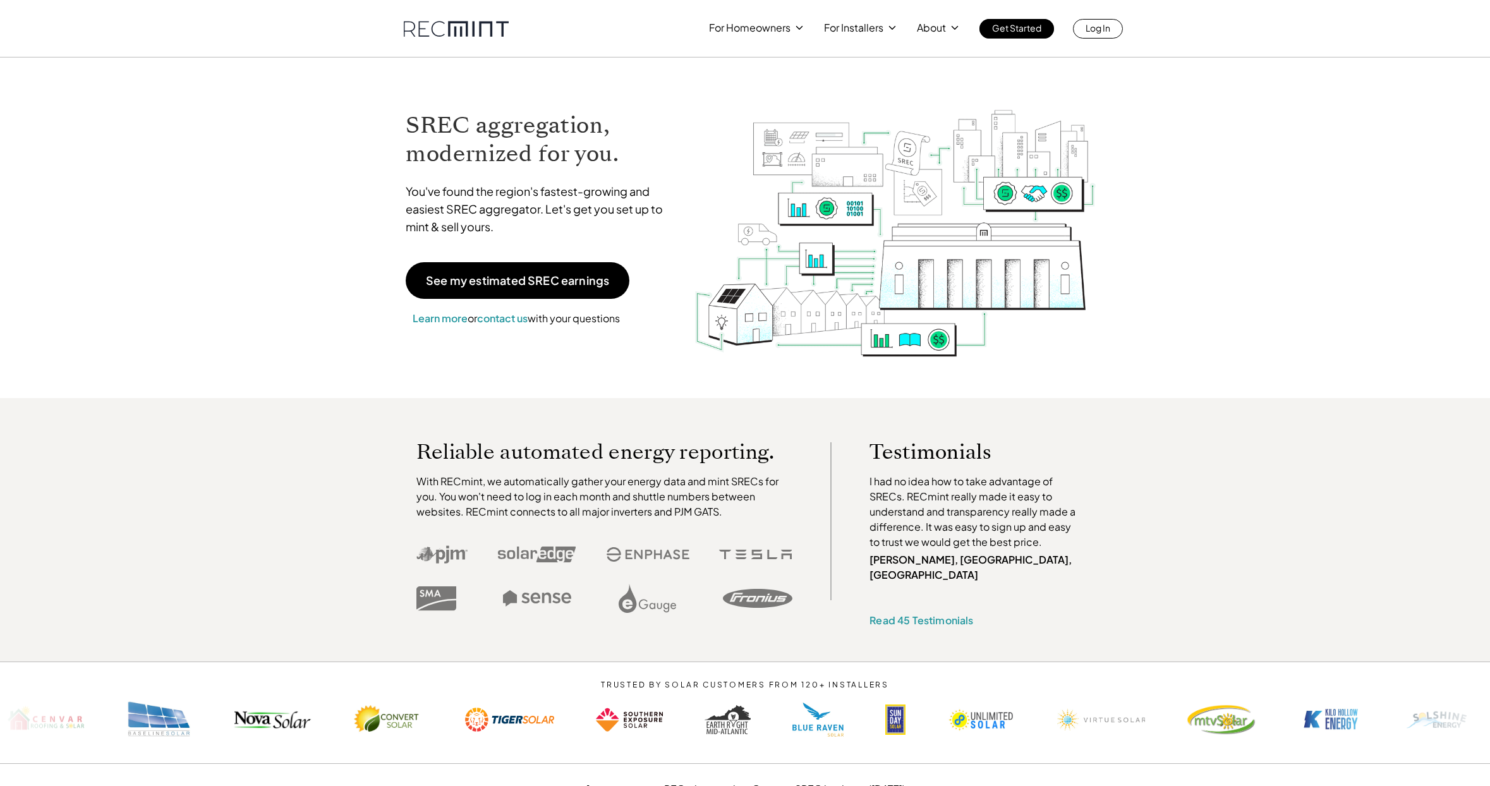  Describe the element at coordinates (1097, 28) in the screenshot. I see `p: Log In` at that location.